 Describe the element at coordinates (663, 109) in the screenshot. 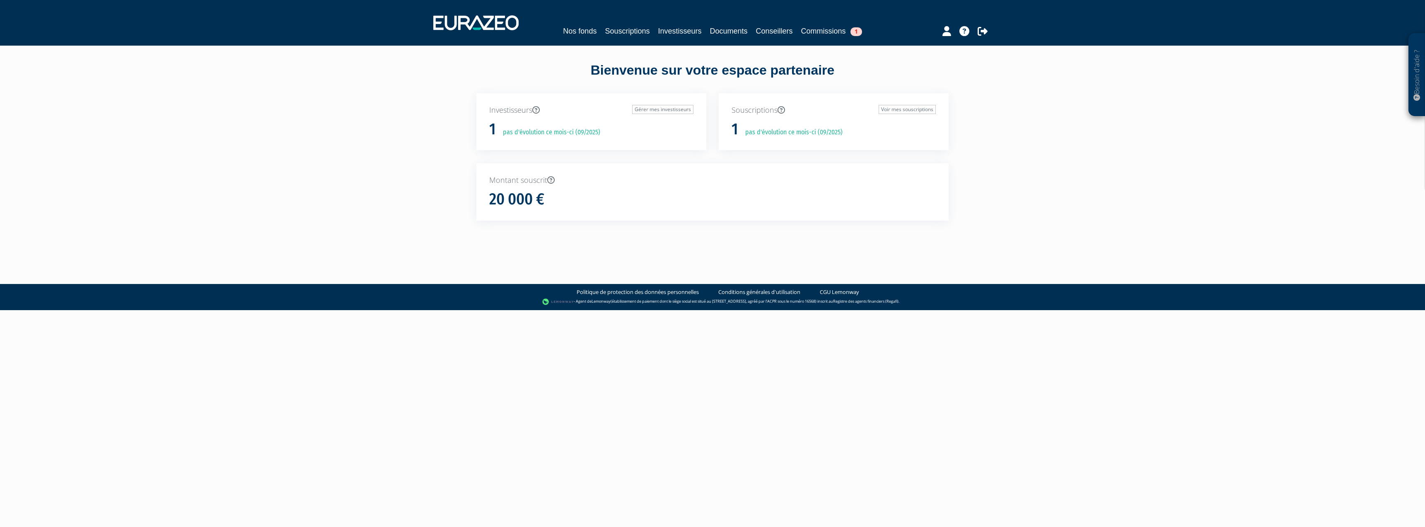

I see `a: Gérer mes investisseurs` at that location.